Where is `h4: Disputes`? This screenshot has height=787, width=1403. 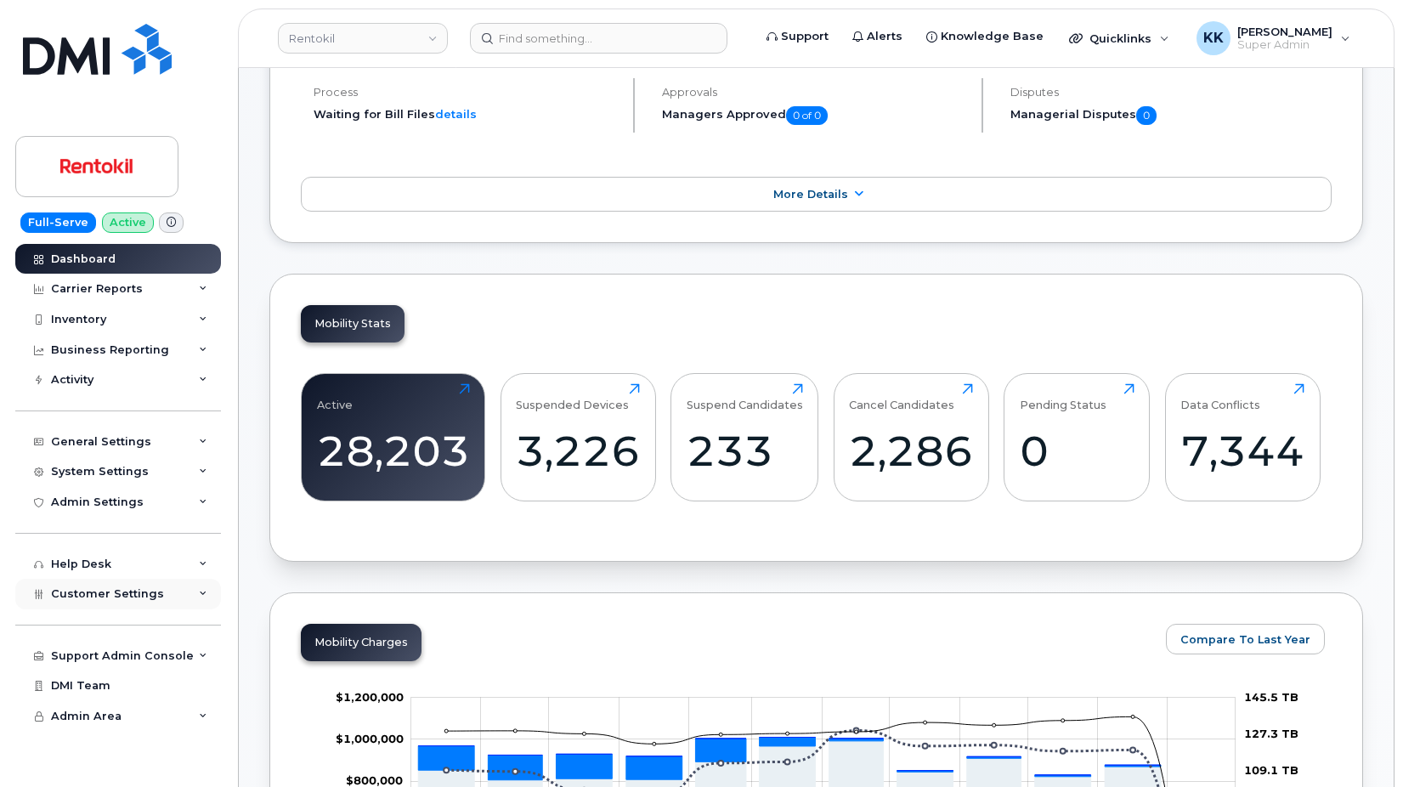 h4: Disputes is located at coordinates (1171, 92).